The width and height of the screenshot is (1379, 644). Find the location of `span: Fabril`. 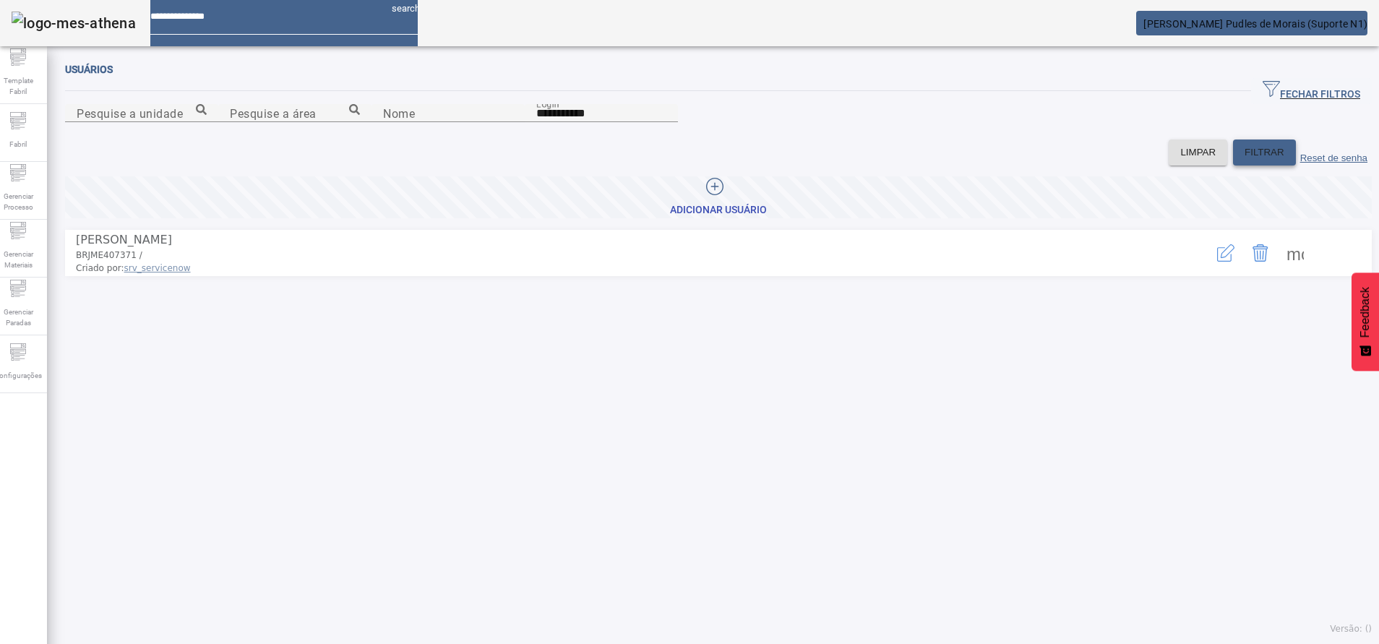

span: Fabril is located at coordinates (18, 144).